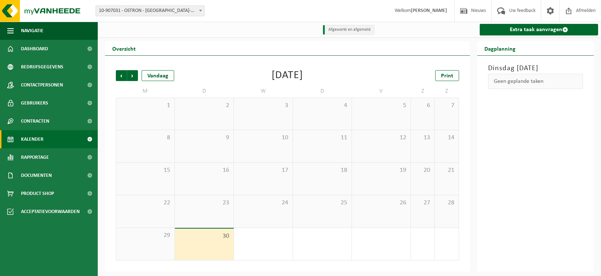 The image size is (601, 276). Describe the element at coordinates (446, 106) in the screenshot. I see `span: 7` at that location.